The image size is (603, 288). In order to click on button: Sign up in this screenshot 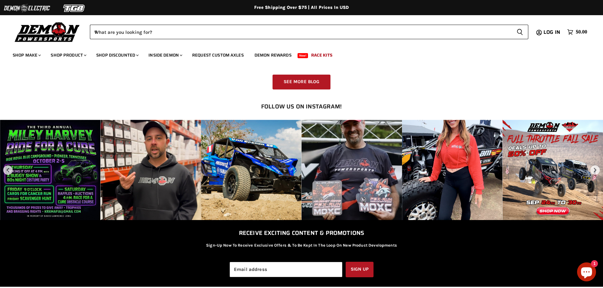, I will do `click(360, 270)`.